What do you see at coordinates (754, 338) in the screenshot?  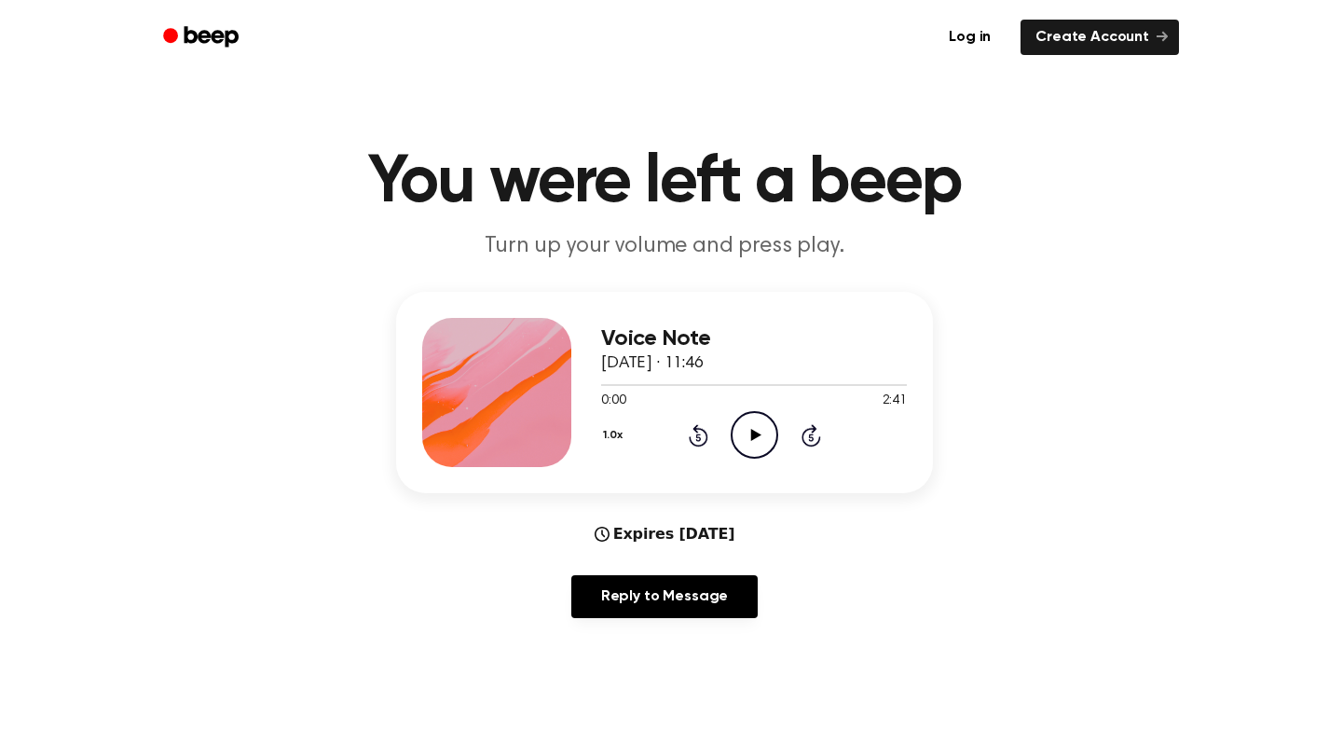 I see `h3: Voice Note` at bounding box center [754, 338].